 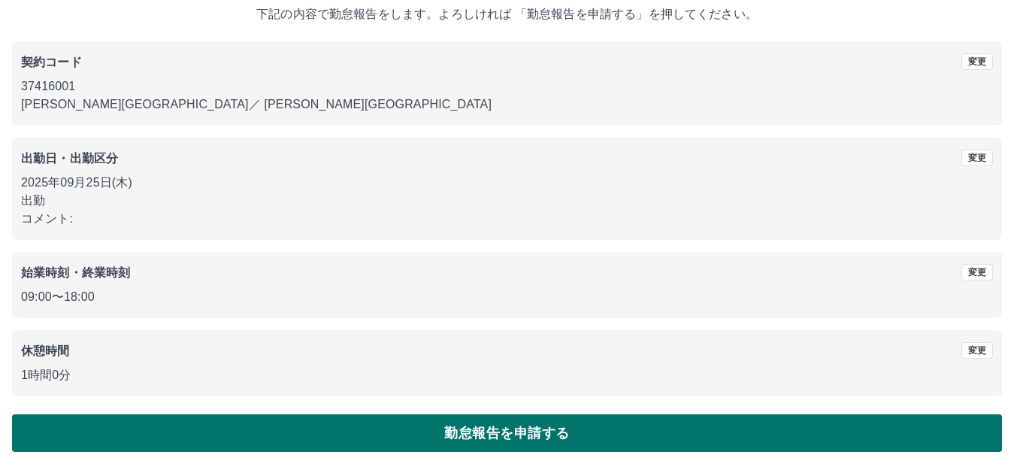 What do you see at coordinates (507, 433) in the screenshot?
I see `button: 勤怠報告を申請する` at bounding box center [507, 433].